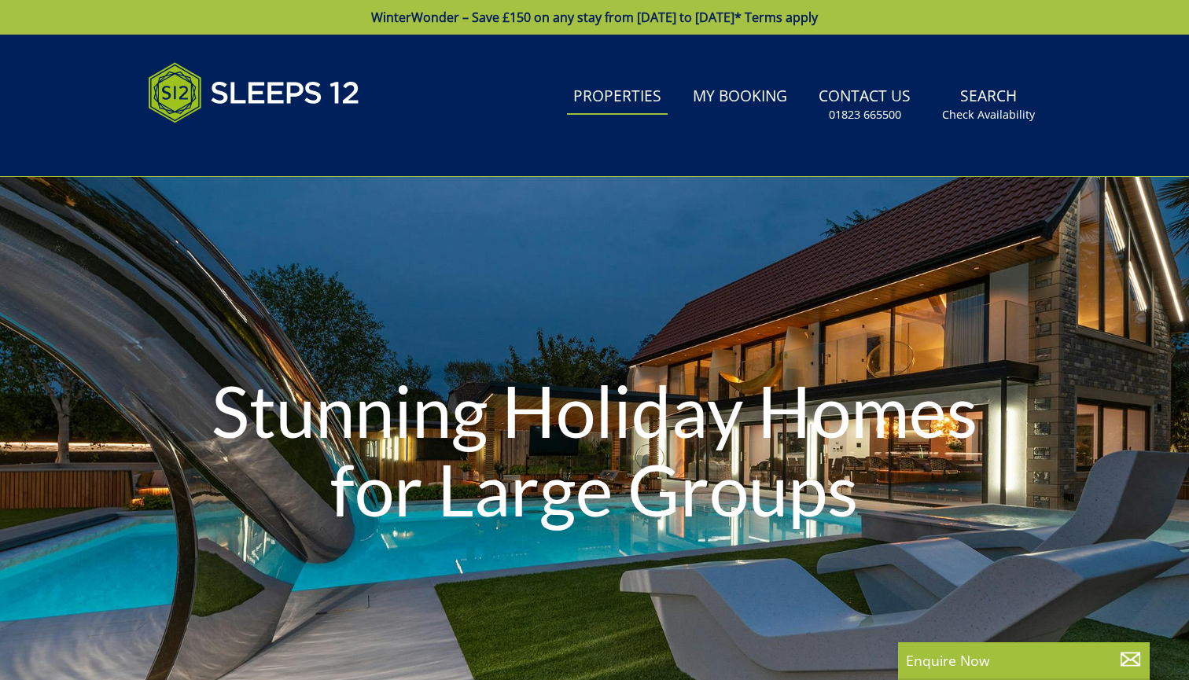 This screenshot has height=680, width=1189. What do you see at coordinates (595, 450) in the screenshot?
I see `h1: Stunning Holiday Homes for Large Groups` at bounding box center [595, 450].